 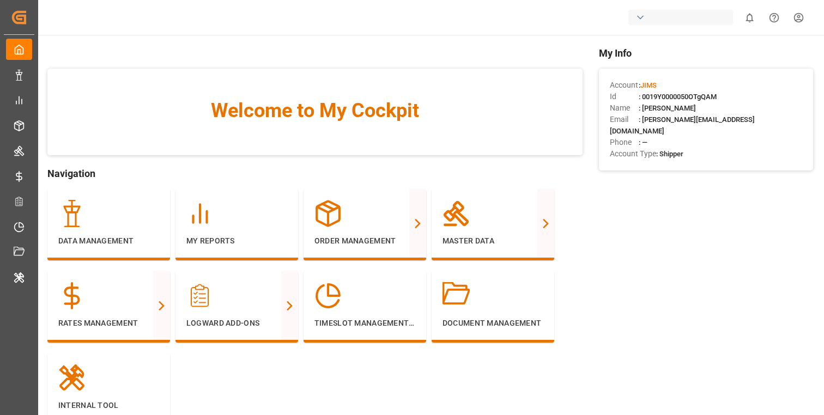 I want to click on span: Account, so click(x=624, y=85).